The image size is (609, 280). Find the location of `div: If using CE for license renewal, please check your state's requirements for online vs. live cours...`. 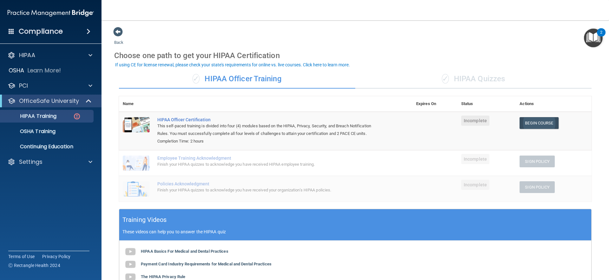

div: If using CE for license renewal, please check your state's requirements for online vs. live cours... is located at coordinates (233, 65).